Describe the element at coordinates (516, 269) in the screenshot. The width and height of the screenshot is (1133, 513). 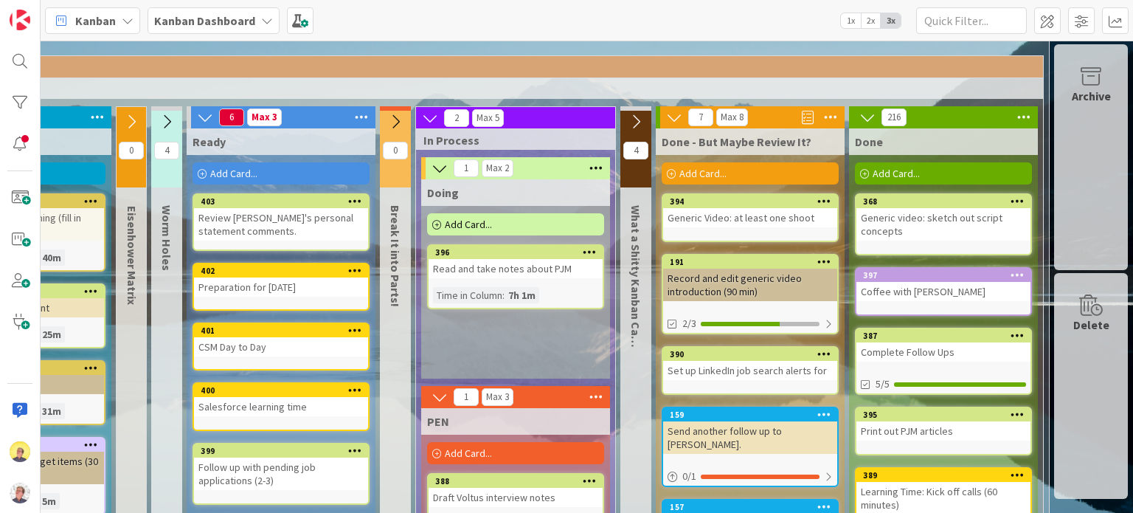
I see `div: Read and take notes about PJM` at that location.